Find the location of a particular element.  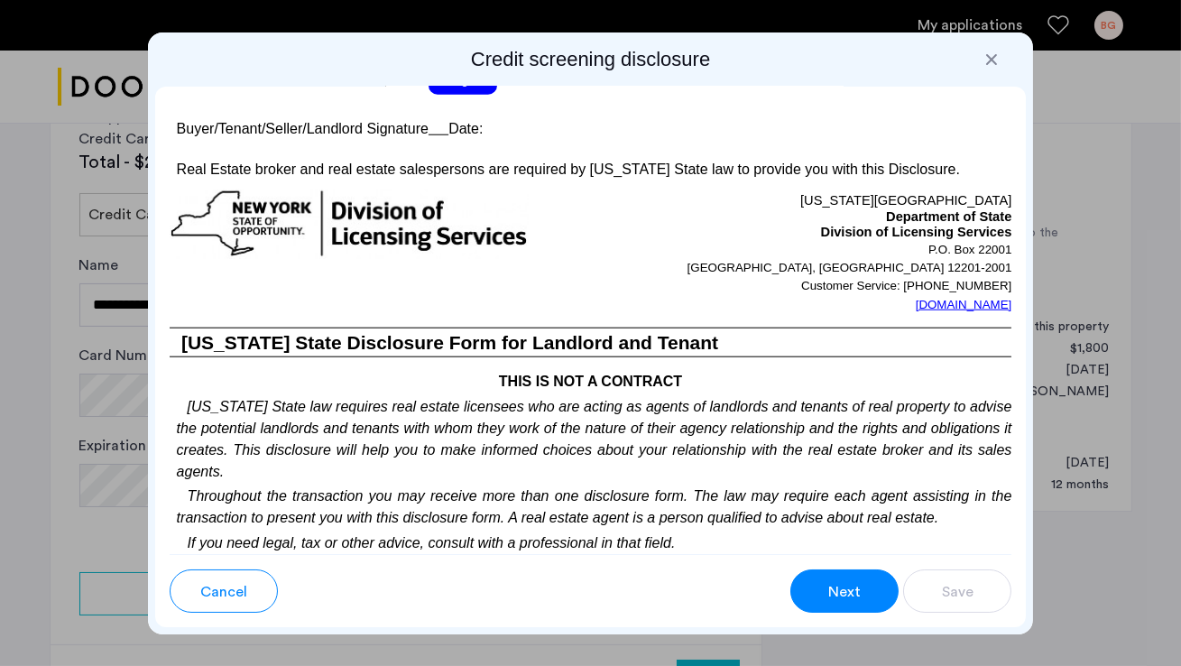

img: new-york-logo.png is located at coordinates (349, 224).